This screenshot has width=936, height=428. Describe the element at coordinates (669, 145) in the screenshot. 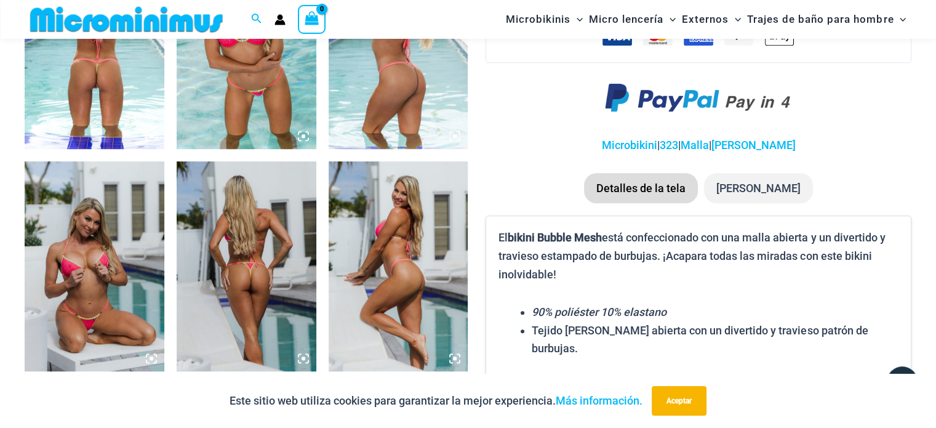

I see `font: 323` at that location.